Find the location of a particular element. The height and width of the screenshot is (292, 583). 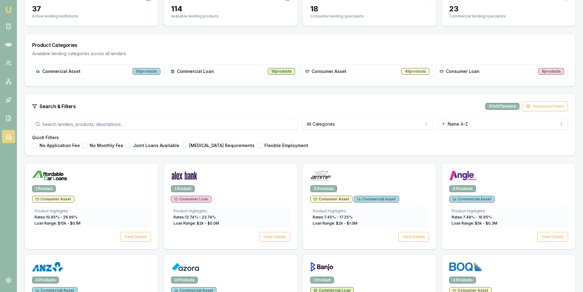

label: Joint Loans Available is located at coordinates (156, 145).